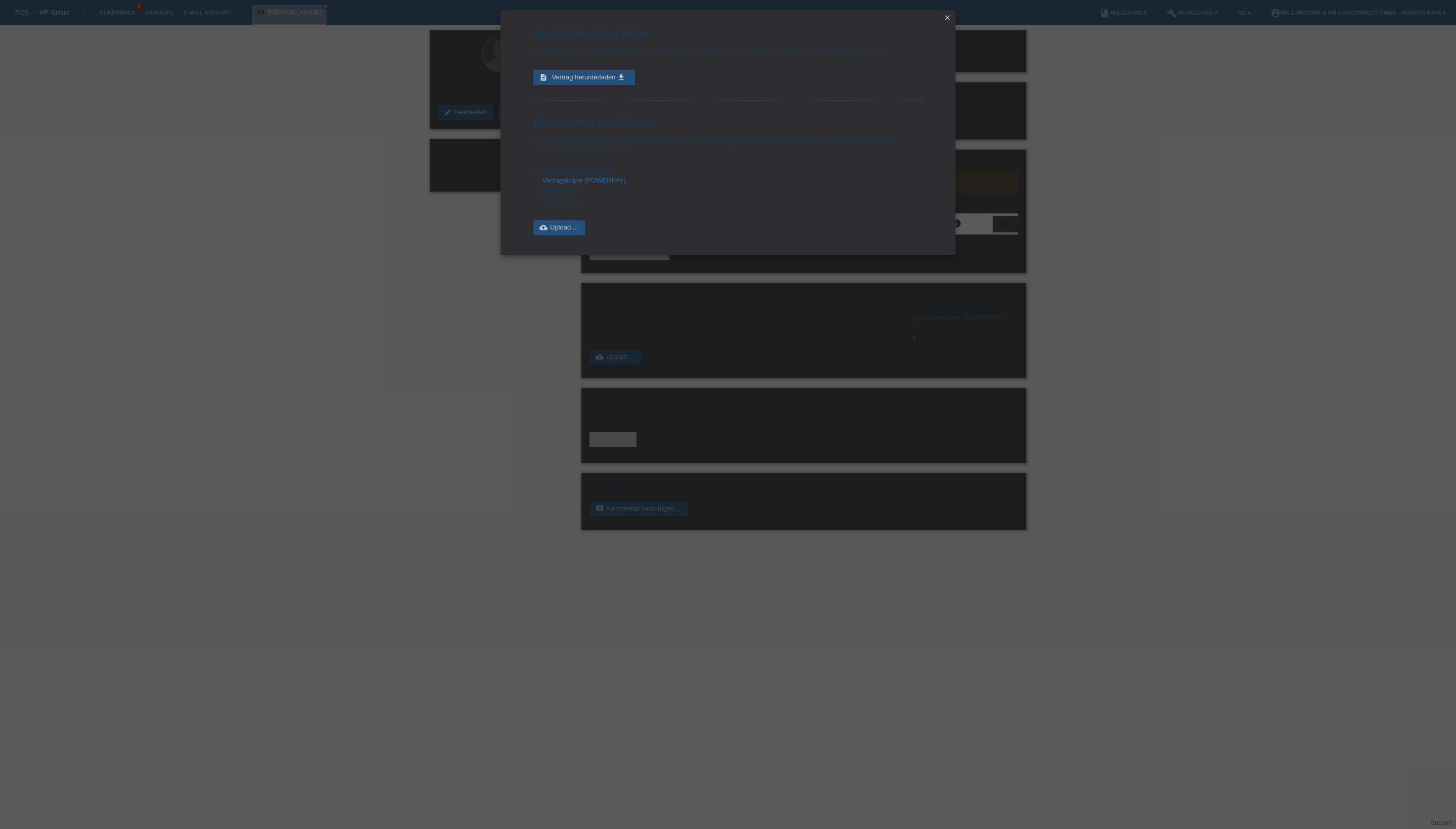  Describe the element at coordinates (728, 51) in the screenshot. I see `p: Bitte laden Sie den Vertrag jetzt herunter. Danach bitte ausdrucken, unterschreiben und vom Kunde...` at that location.